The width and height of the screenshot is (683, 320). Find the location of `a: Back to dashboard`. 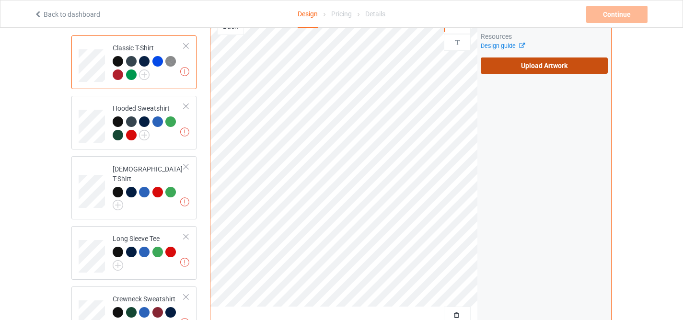

a: Back to dashboard is located at coordinates (67, 14).